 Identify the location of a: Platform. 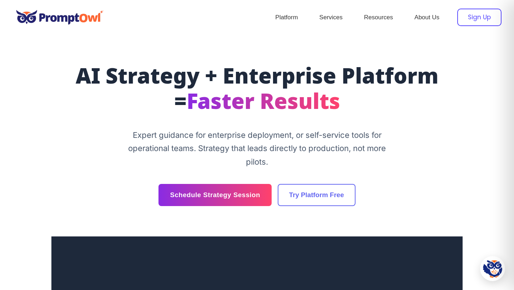
(286, 17).